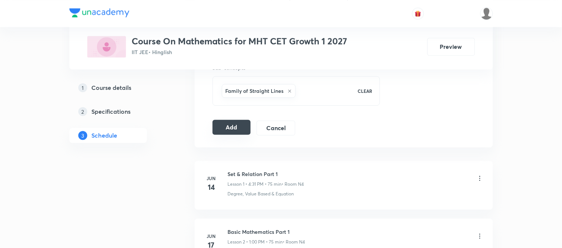  What do you see at coordinates (261, 194) in the screenshot?
I see `p: Degree, Value Based & Equation` at bounding box center [261, 194].